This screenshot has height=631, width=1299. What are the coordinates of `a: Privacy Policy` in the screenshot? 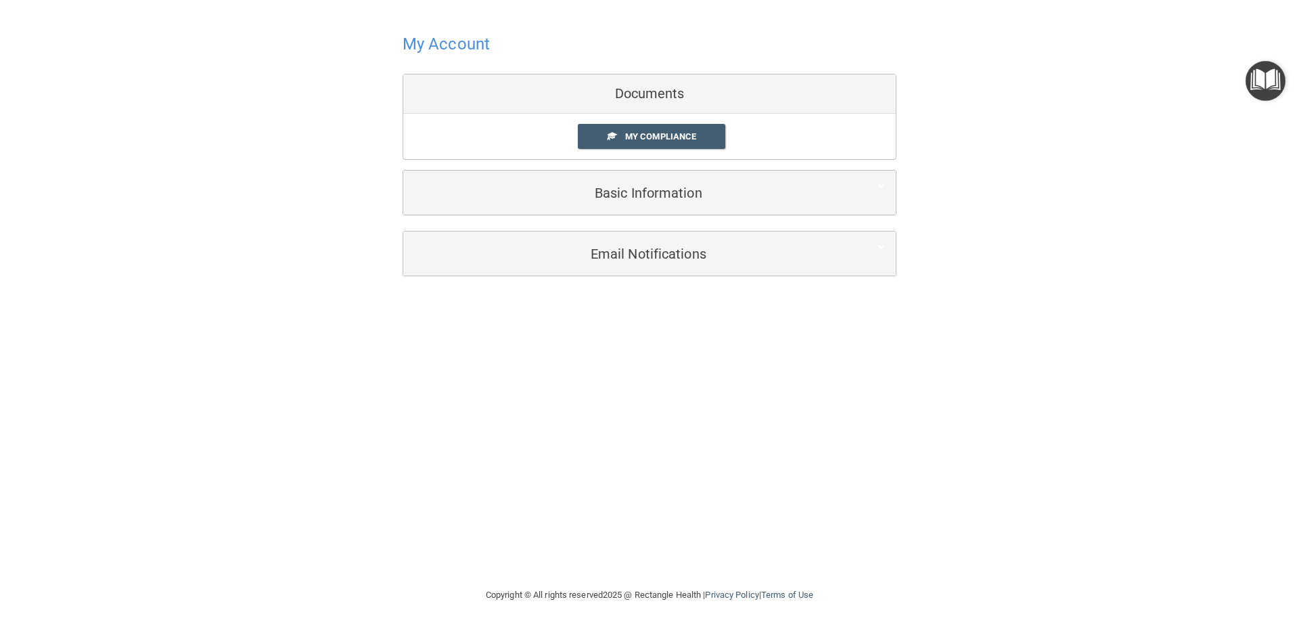 It's located at (732, 594).